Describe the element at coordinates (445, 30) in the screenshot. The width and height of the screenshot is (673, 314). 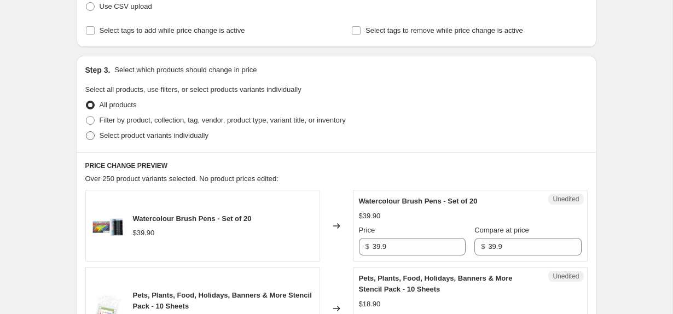
I see `span: Select tags to remove while price change is active` at that location.